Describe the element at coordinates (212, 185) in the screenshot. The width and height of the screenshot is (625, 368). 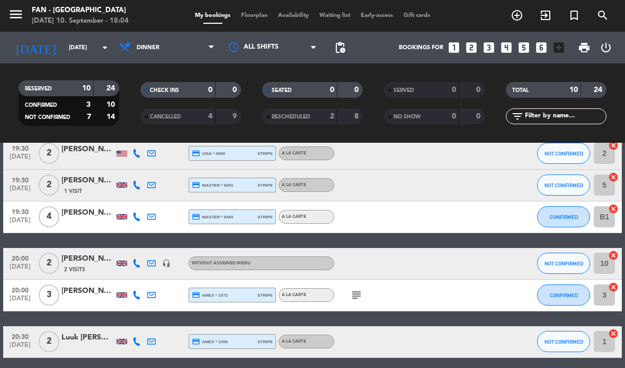
I see `span: master * 8051` at that location.